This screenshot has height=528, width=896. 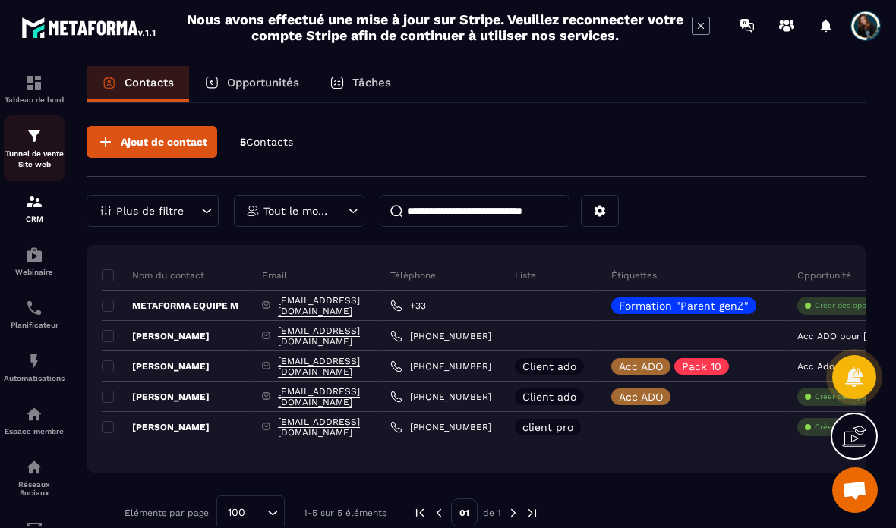 What do you see at coordinates (34, 421) in the screenshot?
I see `a: automationsautomationsEspace membre` at bounding box center [34, 421].